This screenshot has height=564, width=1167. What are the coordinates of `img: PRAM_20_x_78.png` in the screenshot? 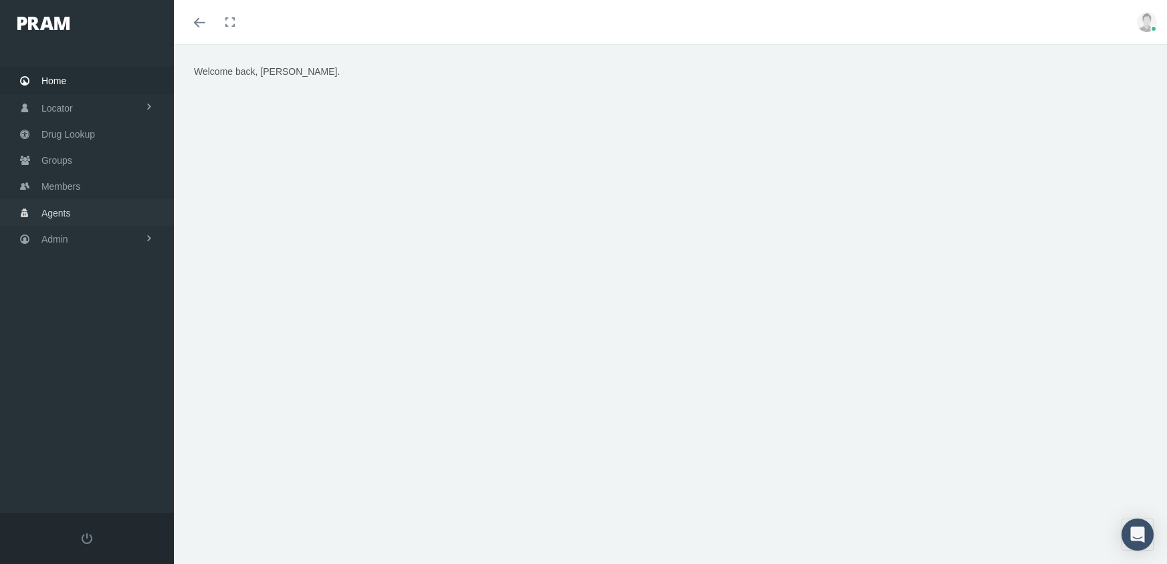 It's located at (43, 23).